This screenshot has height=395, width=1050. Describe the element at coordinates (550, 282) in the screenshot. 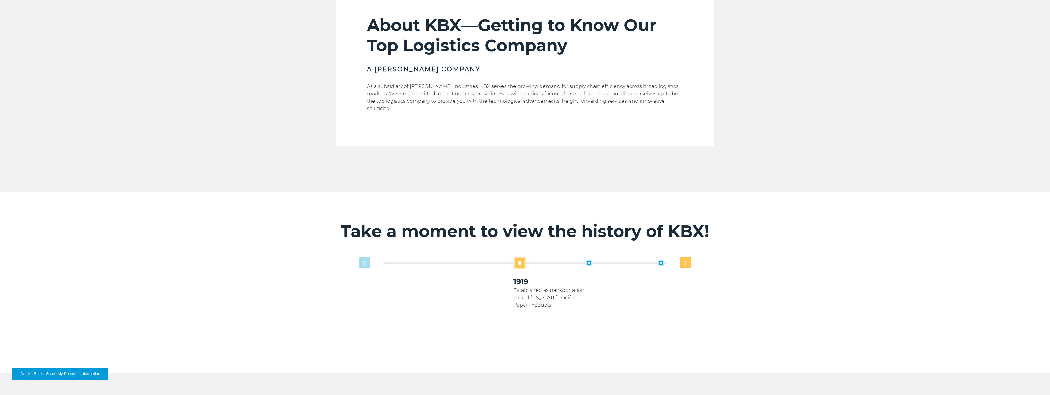

I see `h3: 1919` at that location.